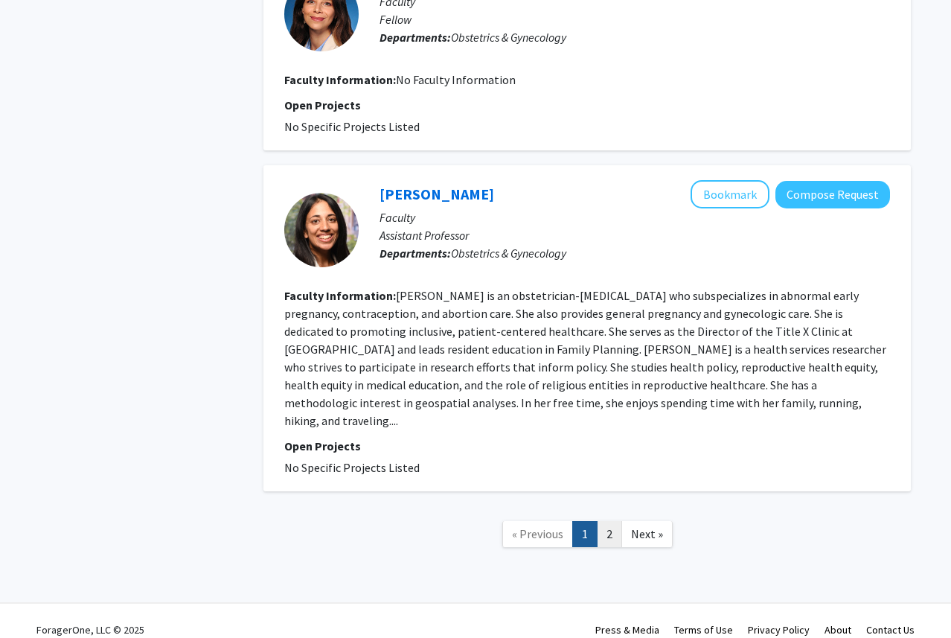 The image size is (951, 638). I want to click on a: About, so click(838, 630).